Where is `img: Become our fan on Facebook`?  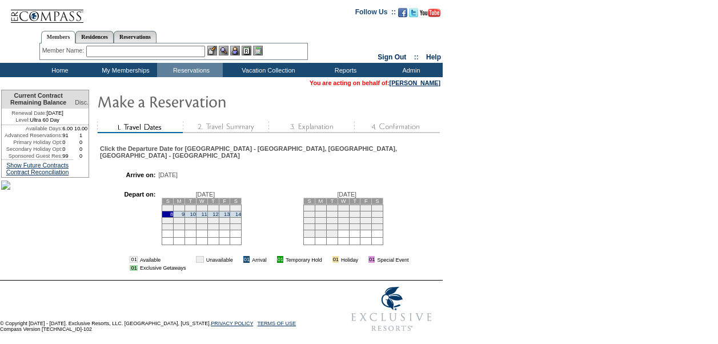 img: Become our fan on Facebook is located at coordinates (403, 13).